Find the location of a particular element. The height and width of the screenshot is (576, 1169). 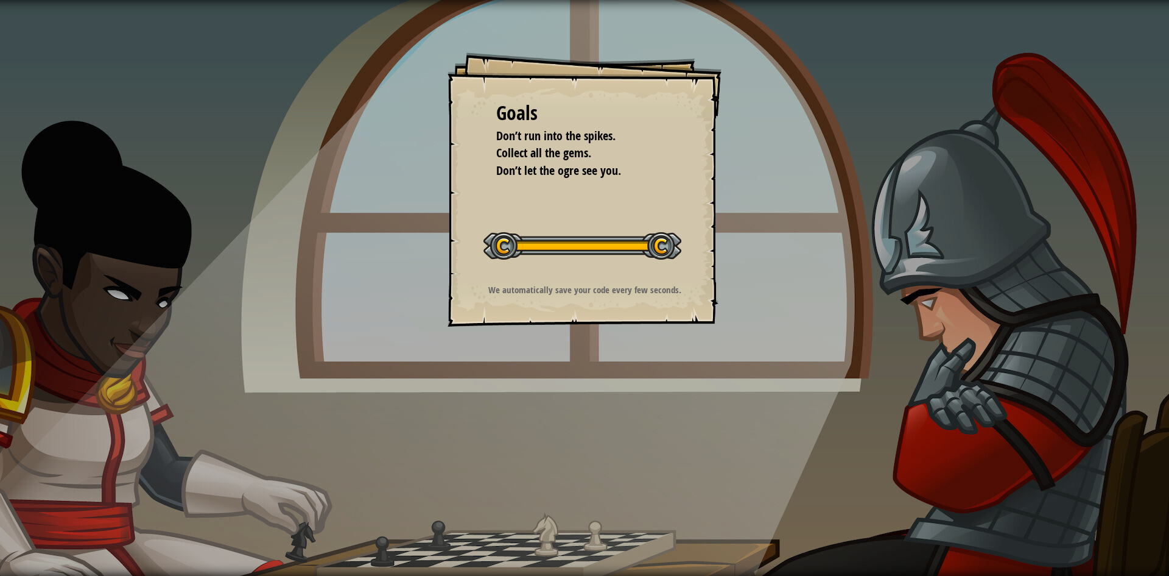

li: Don’t run into the spikes. is located at coordinates (576, 136).